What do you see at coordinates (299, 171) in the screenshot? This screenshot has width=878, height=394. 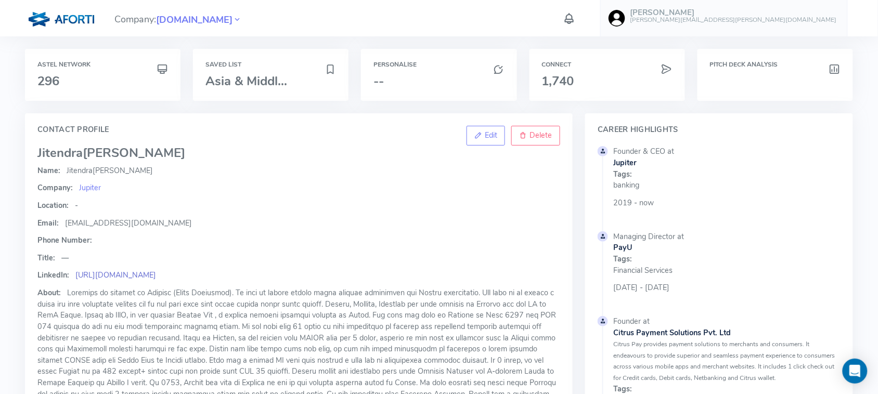 I see `p: Jitendra` at bounding box center [299, 171].